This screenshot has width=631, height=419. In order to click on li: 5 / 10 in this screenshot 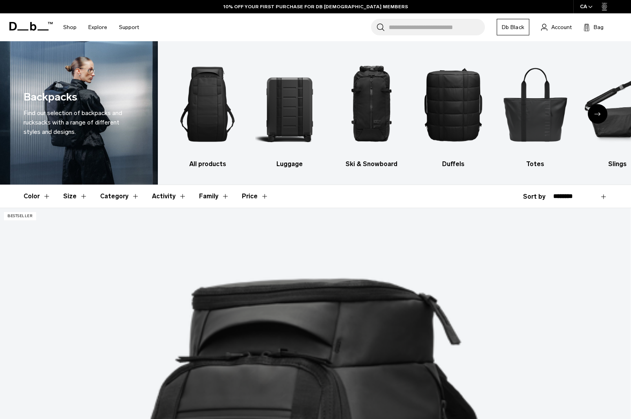, I will do `click(535, 111)`.